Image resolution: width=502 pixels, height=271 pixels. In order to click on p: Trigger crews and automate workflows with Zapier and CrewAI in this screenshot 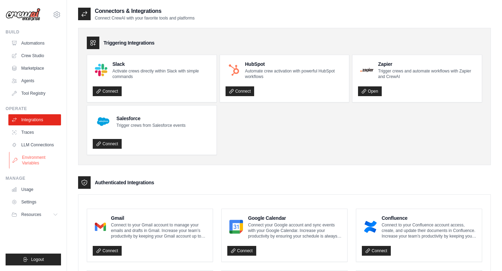, I will do `click(427, 74)`.